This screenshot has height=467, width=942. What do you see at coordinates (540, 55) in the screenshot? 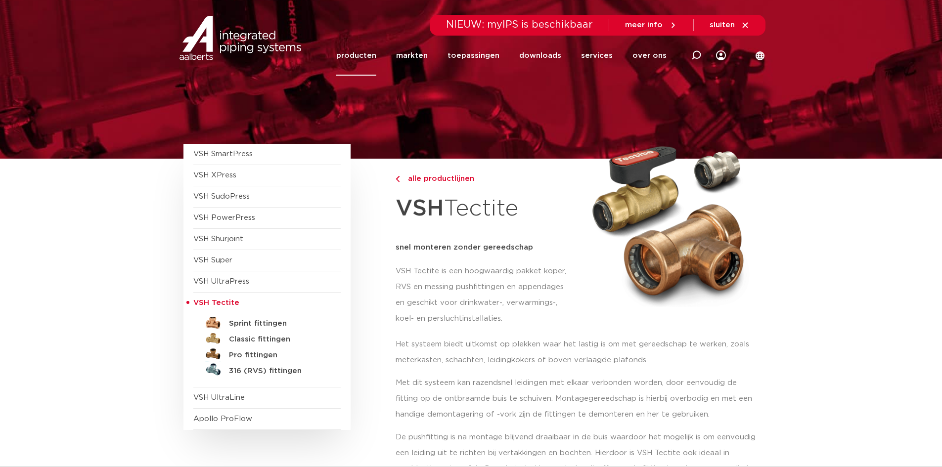
I see `a: downloads` at bounding box center [540, 55].